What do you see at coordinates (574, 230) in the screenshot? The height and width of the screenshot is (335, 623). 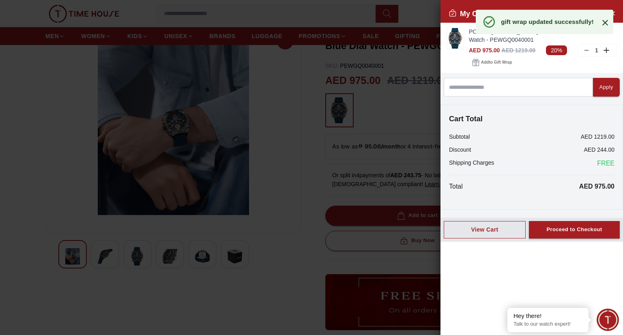 I see `button: Proceed to Checkout` at bounding box center [574, 230].